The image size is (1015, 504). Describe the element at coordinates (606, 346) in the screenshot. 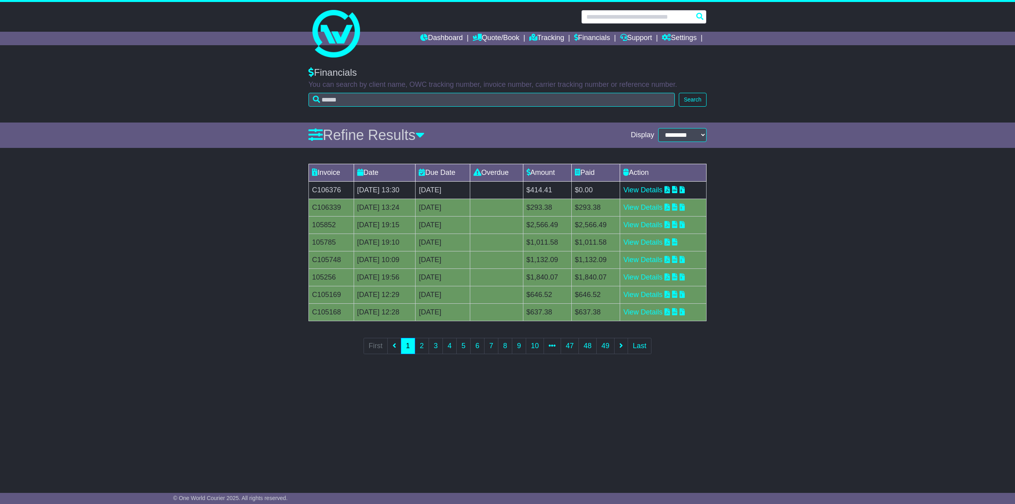

I see `a: 49` at that location.